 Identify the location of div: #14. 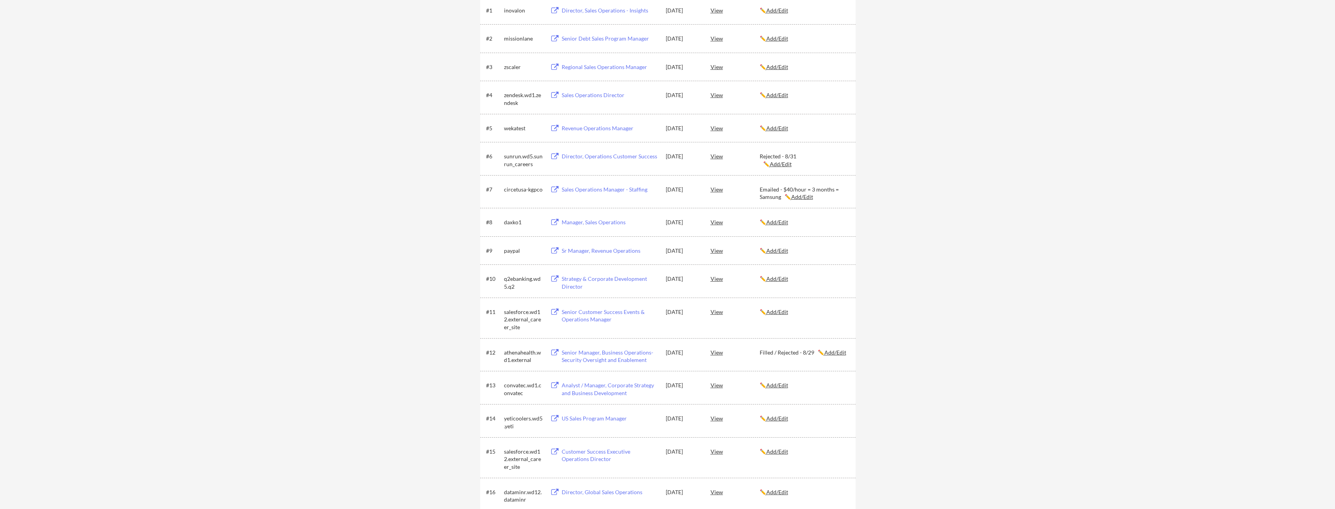
(493, 418).